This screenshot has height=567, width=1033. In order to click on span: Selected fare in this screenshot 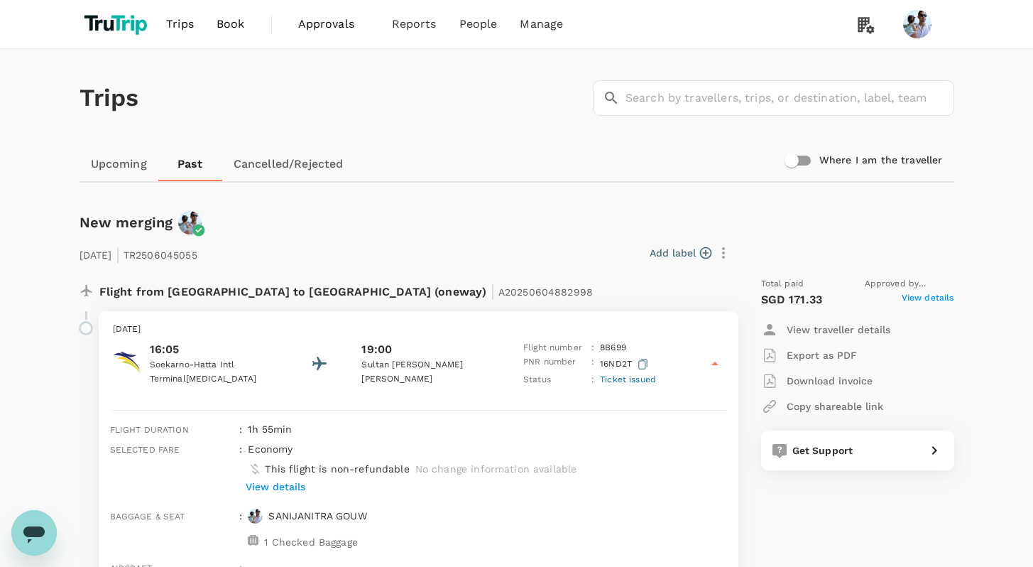, I will do `click(145, 450)`.